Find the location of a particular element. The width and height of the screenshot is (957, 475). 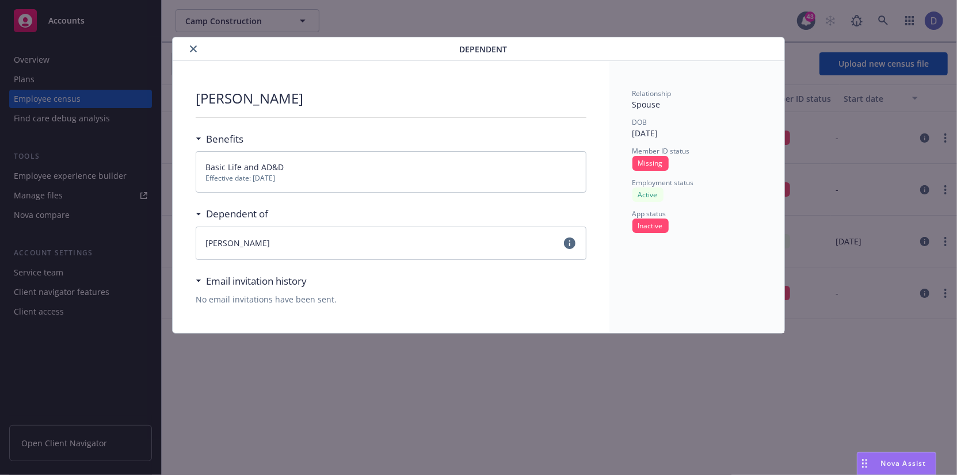

a: circleInformation is located at coordinates (569, 243).